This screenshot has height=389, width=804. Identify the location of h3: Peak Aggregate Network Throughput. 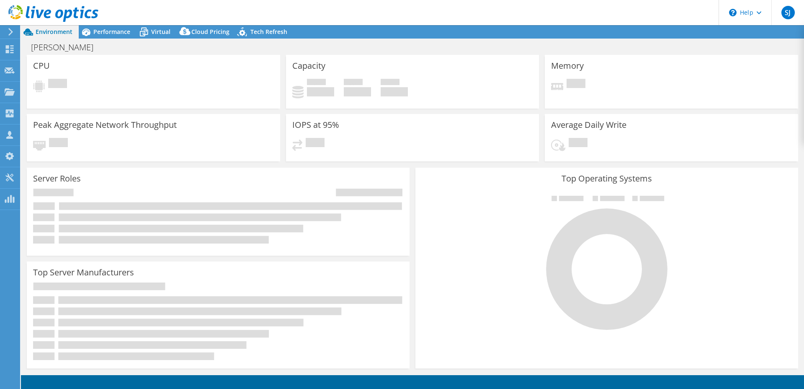
(105, 125).